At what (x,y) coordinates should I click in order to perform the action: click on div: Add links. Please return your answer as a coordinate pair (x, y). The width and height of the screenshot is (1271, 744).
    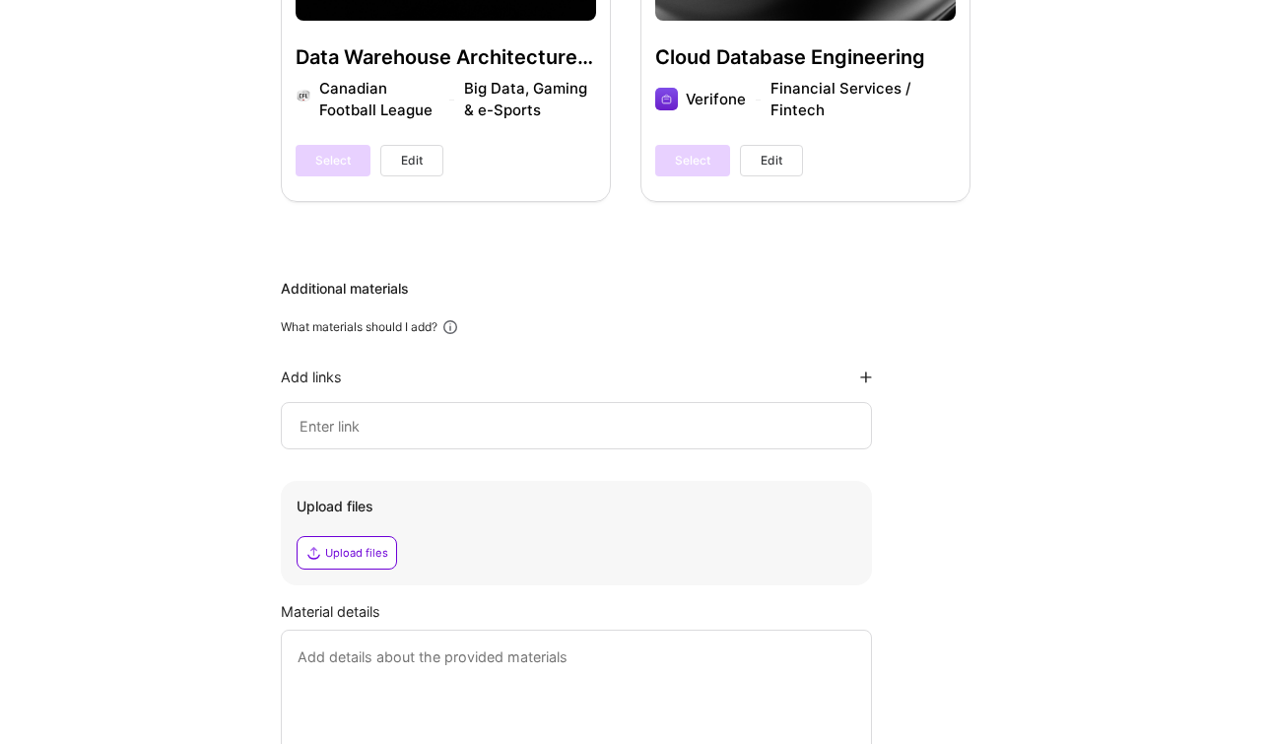
    Looking at the image, I should click on (311, 376).